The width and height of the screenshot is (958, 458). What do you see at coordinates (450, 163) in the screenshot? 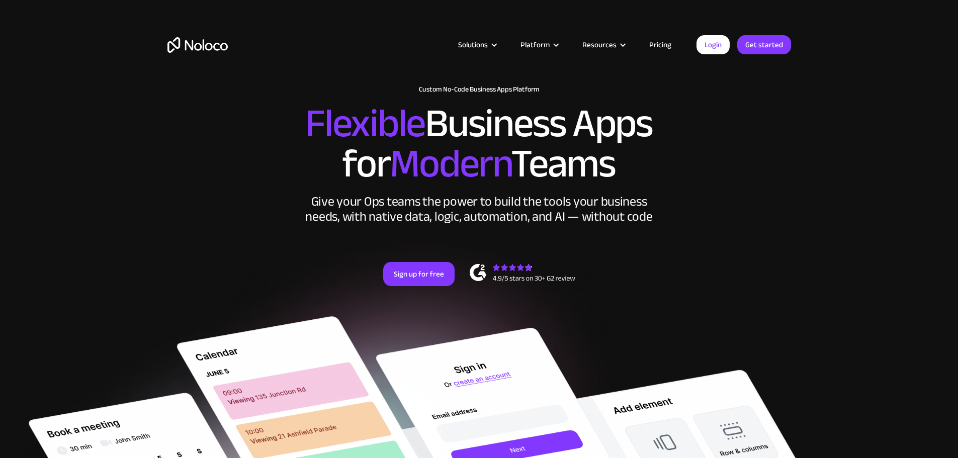
I see `span: Modern` at bounding box center [450, 163].